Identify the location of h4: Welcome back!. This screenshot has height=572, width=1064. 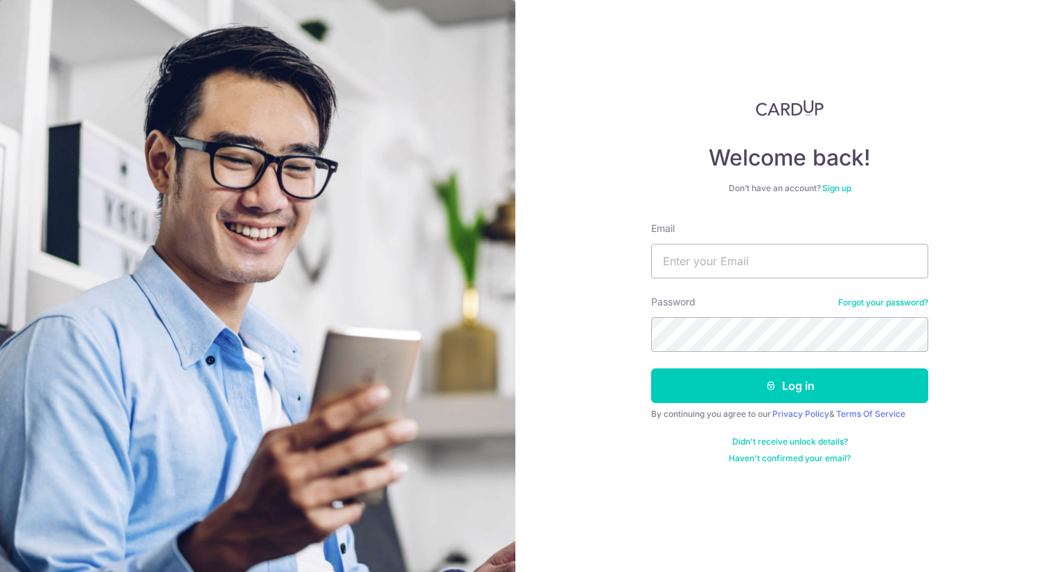
(790, 158).